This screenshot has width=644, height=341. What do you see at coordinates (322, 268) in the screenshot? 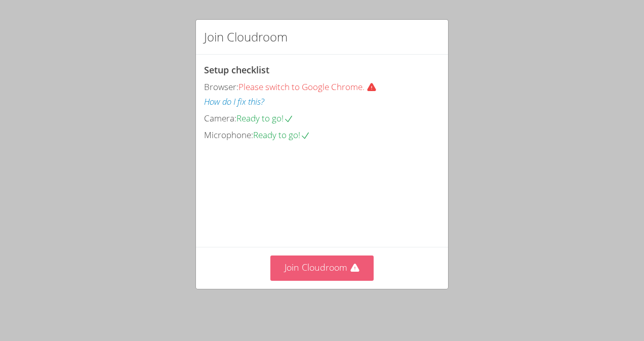
I see `button: Join Cloudroom` at bounding box center [322, 268].